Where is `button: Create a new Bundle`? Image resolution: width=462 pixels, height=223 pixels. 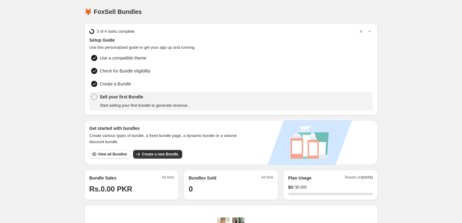
button: Create a new Bundle is located at coordinates (157, 154).